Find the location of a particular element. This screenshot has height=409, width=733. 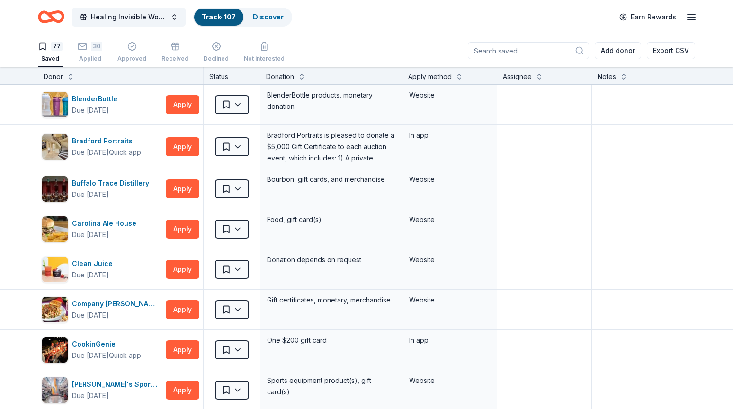

div: Notes is located at coordinates (607, 77).